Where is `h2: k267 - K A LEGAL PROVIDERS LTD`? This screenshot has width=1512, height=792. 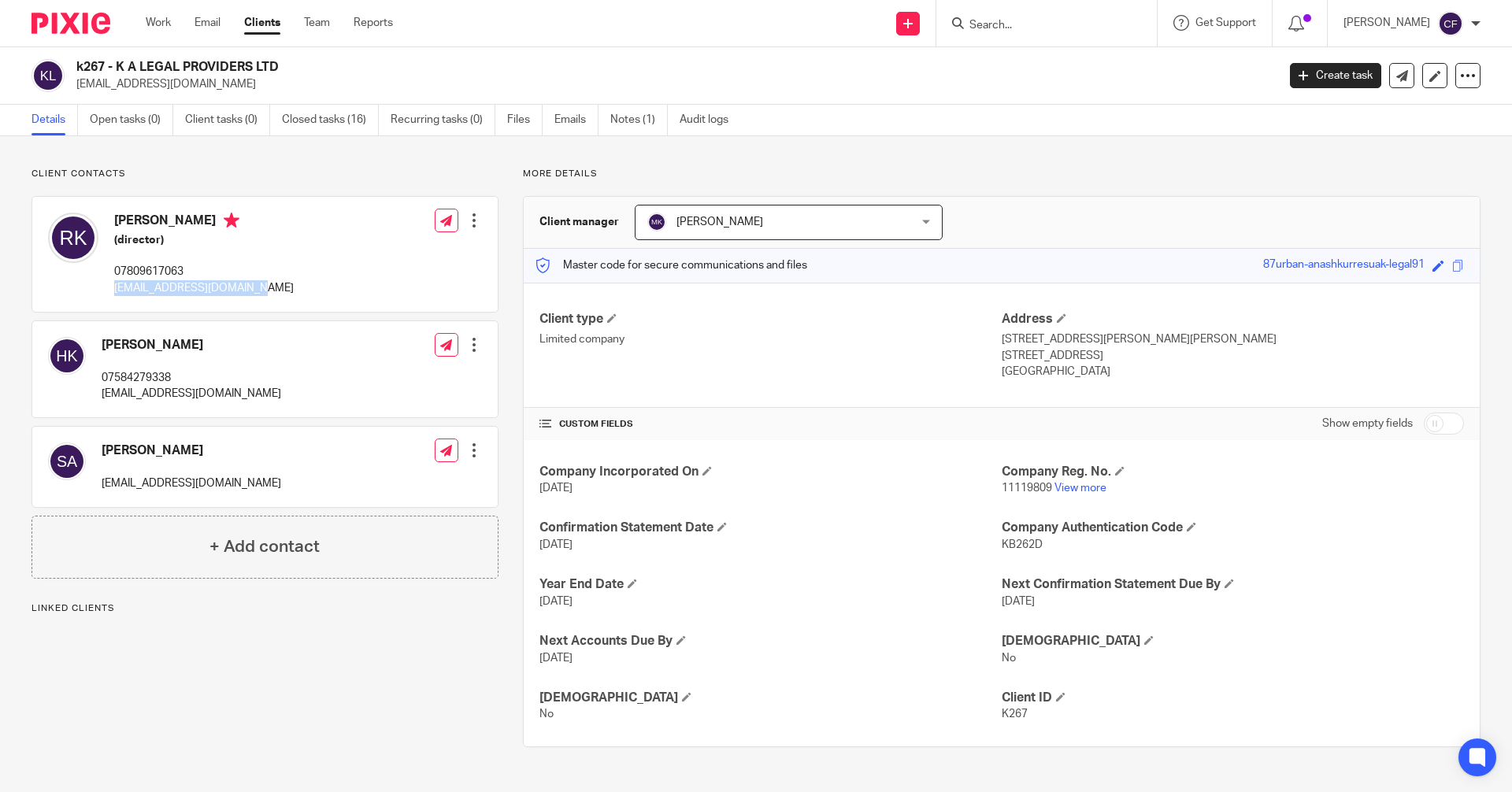
h2: k267 - K A LEGAL PROVIDERS LTD is located at coordinates (552, 67).